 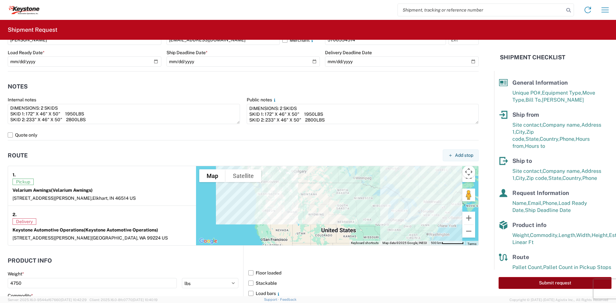 I want to click on span: Pallet Count in Pickup Stops equals Pallet Count in delivery stops, so click(x=562, y=271).